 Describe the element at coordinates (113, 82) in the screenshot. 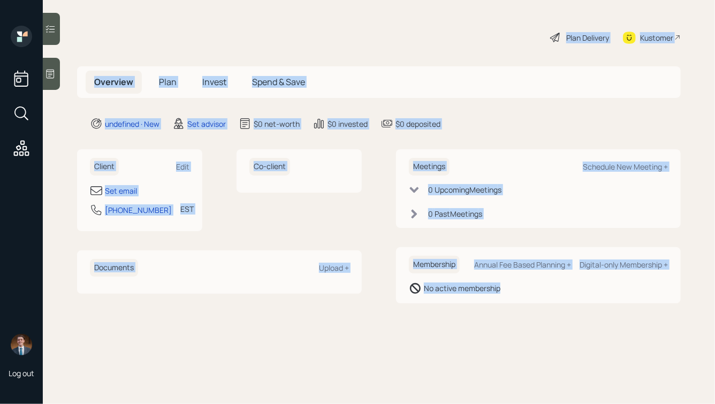

I see `span: Overview` at that location.